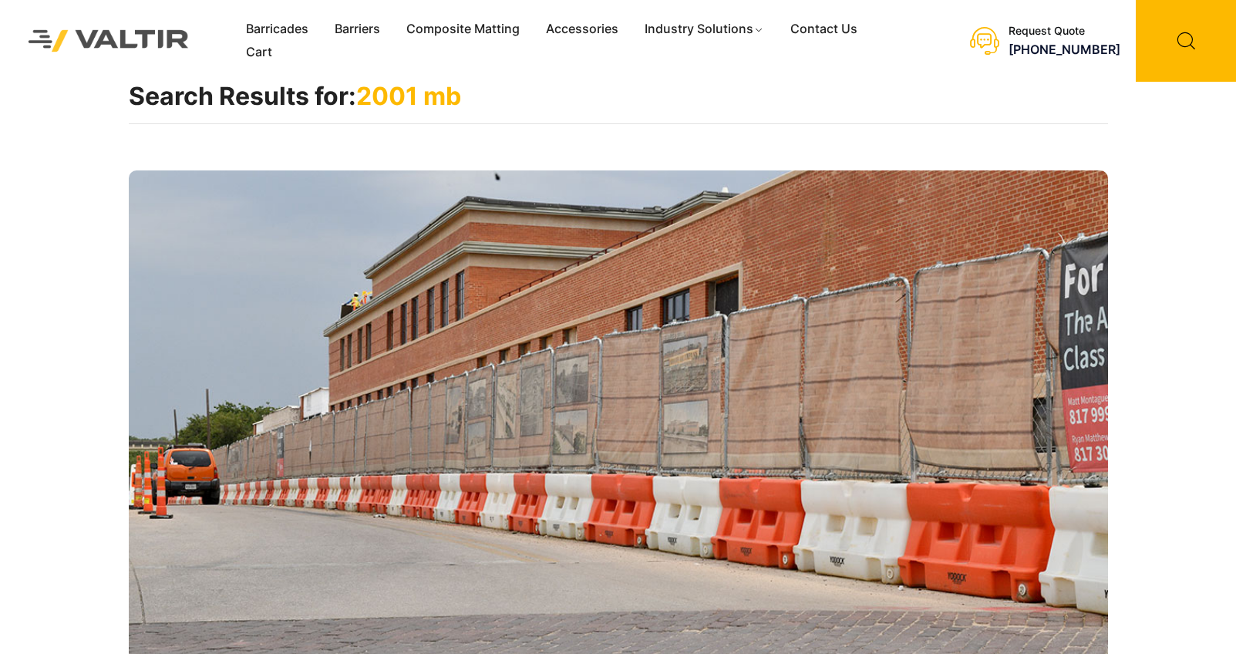 The height and width of the screenshot is (654, 1236). What do you see at coordinates (582, 29) in the screenshot?
I see `a: Accessories` at bounding box center [582, 29].